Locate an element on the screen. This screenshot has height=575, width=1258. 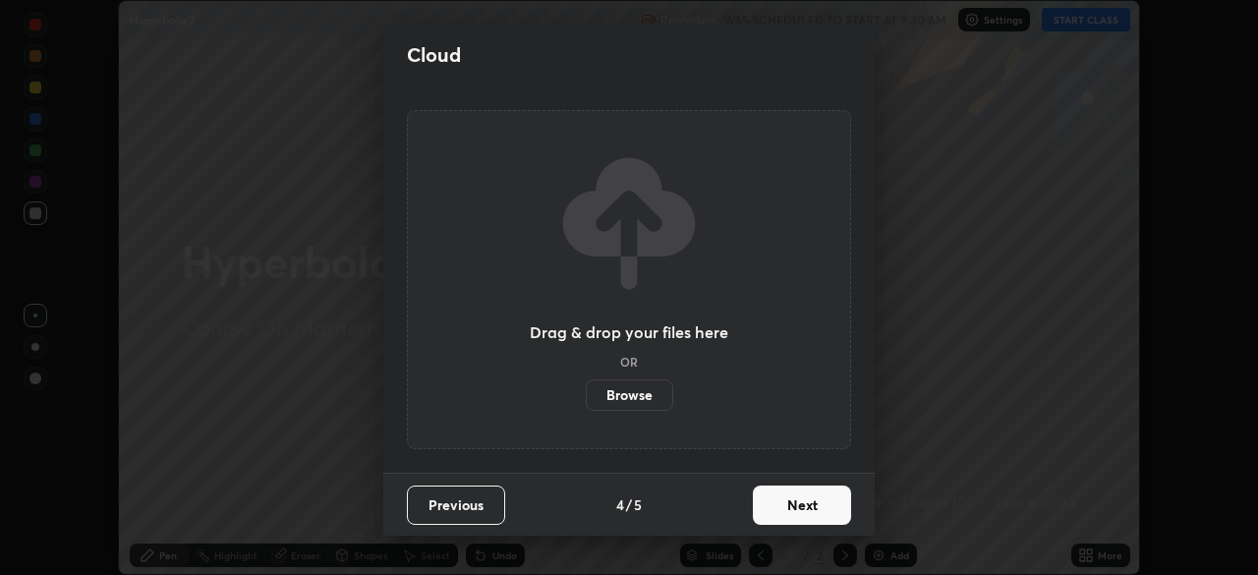
h2: Cloud is located at coordinates (434, 55).